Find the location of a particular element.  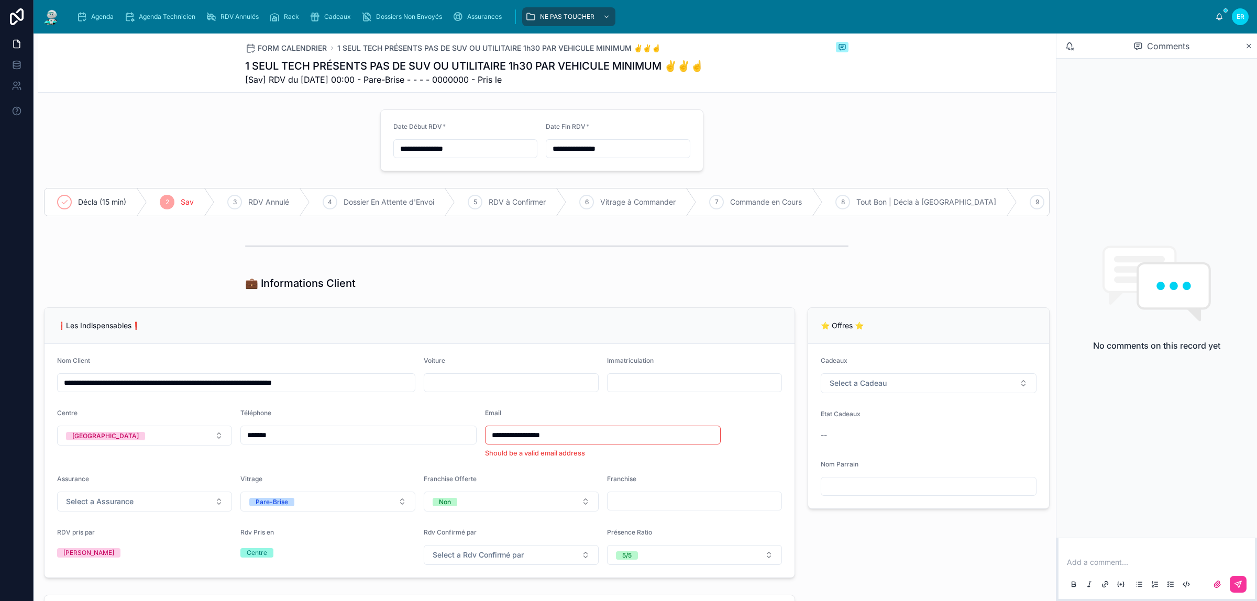

span: Rack is located at coordinates (291, 17).